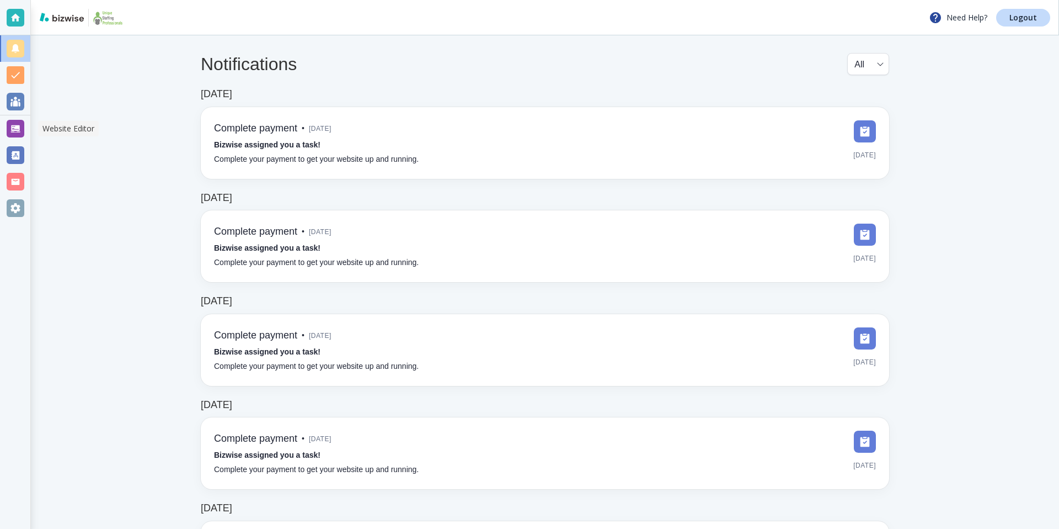 This screenshot has width=1059, height=529. I want to click on p: Need Help?, so click(958, 18).